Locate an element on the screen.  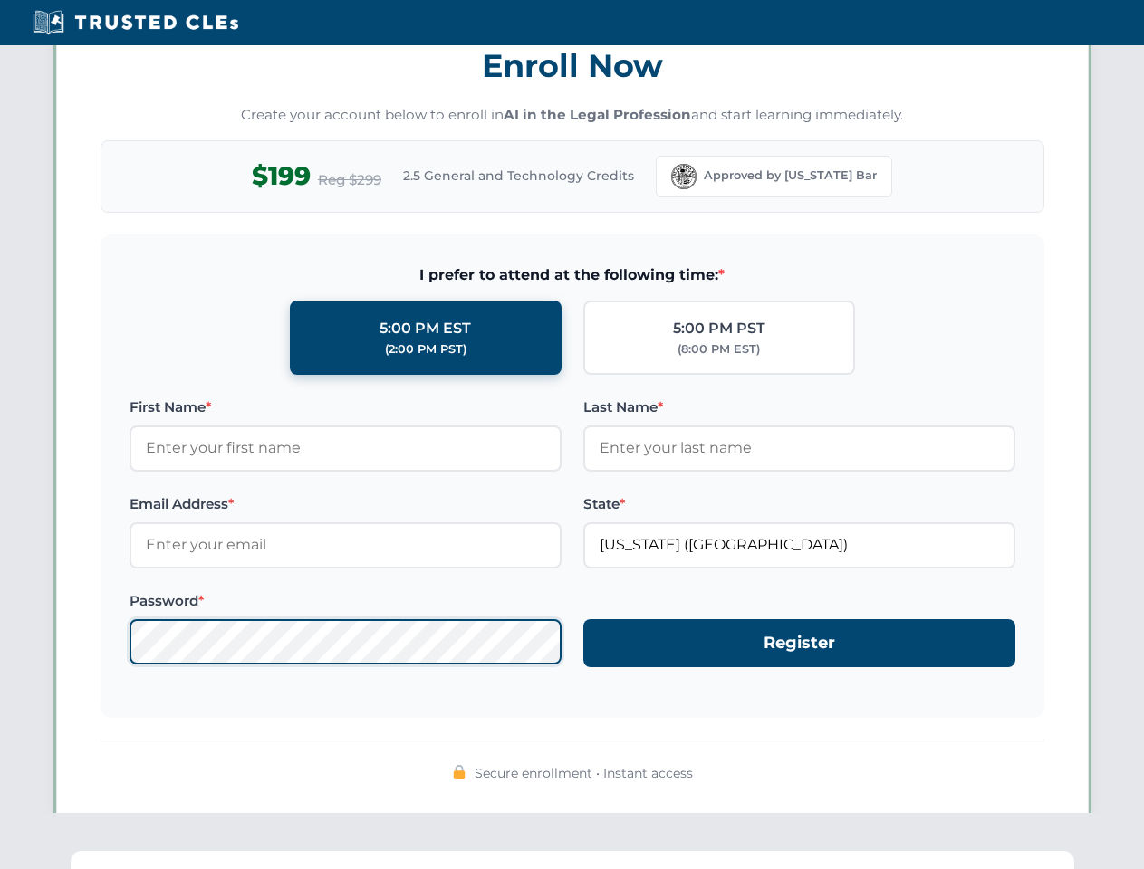
input: Florida (FL) is located at coordinates (799, 545).